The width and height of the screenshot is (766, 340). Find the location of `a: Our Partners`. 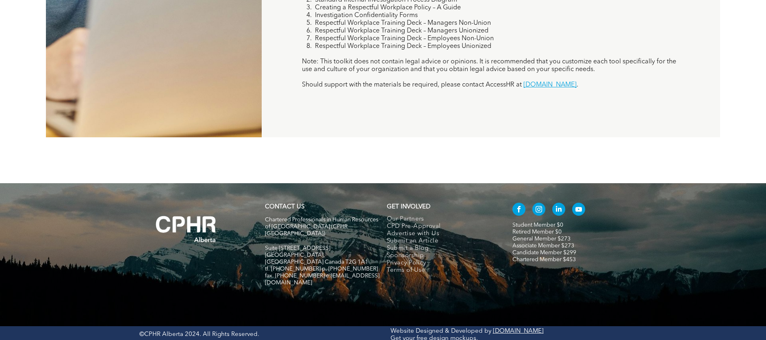

a: Our Partners is located at coordinates (441, 220).